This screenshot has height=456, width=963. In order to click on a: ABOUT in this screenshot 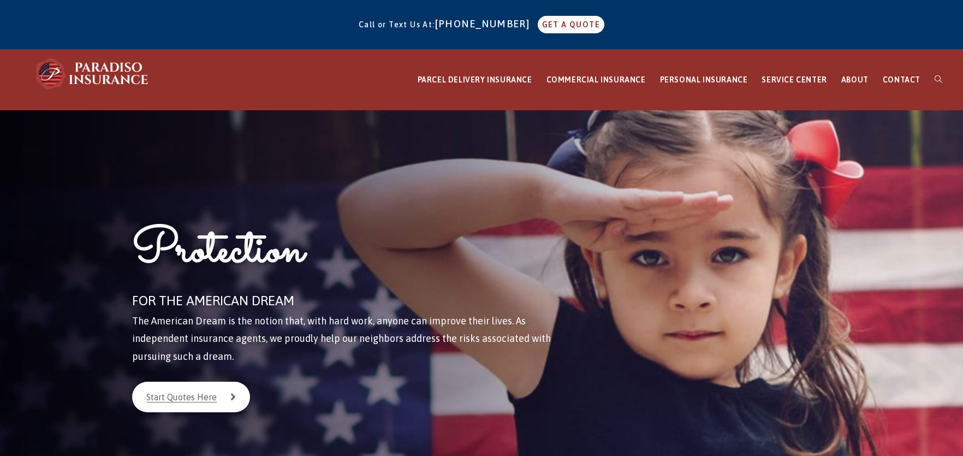, I will do `click(855, 80)`.